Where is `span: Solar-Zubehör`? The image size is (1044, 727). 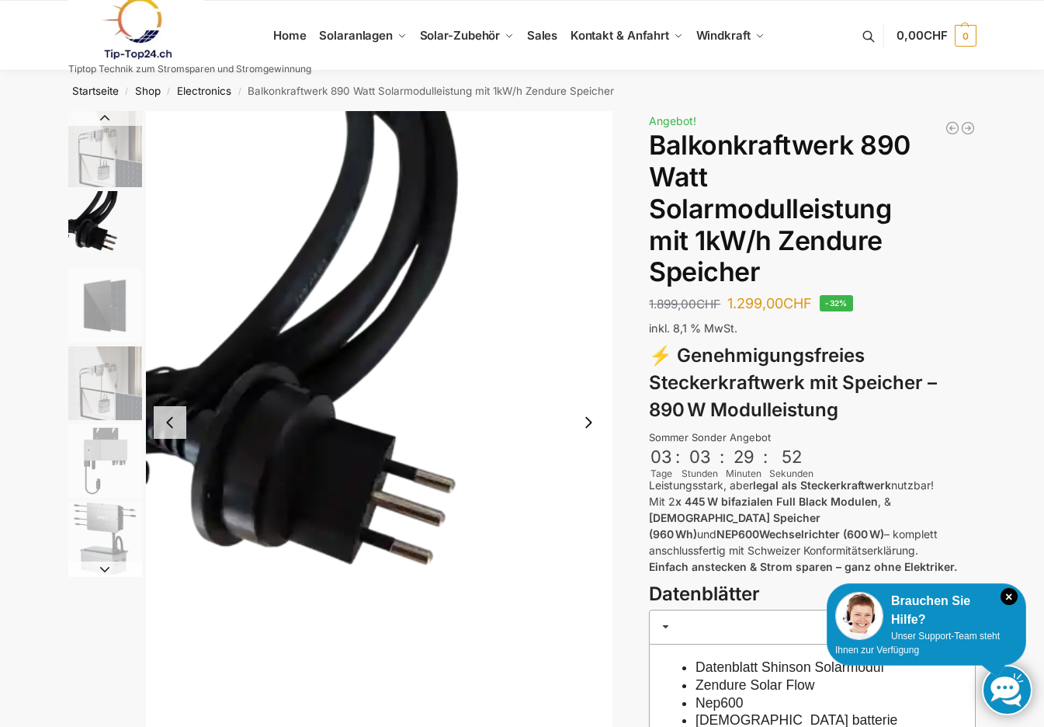
span: Solar-Zubehör is located at coordinates (460, 35).